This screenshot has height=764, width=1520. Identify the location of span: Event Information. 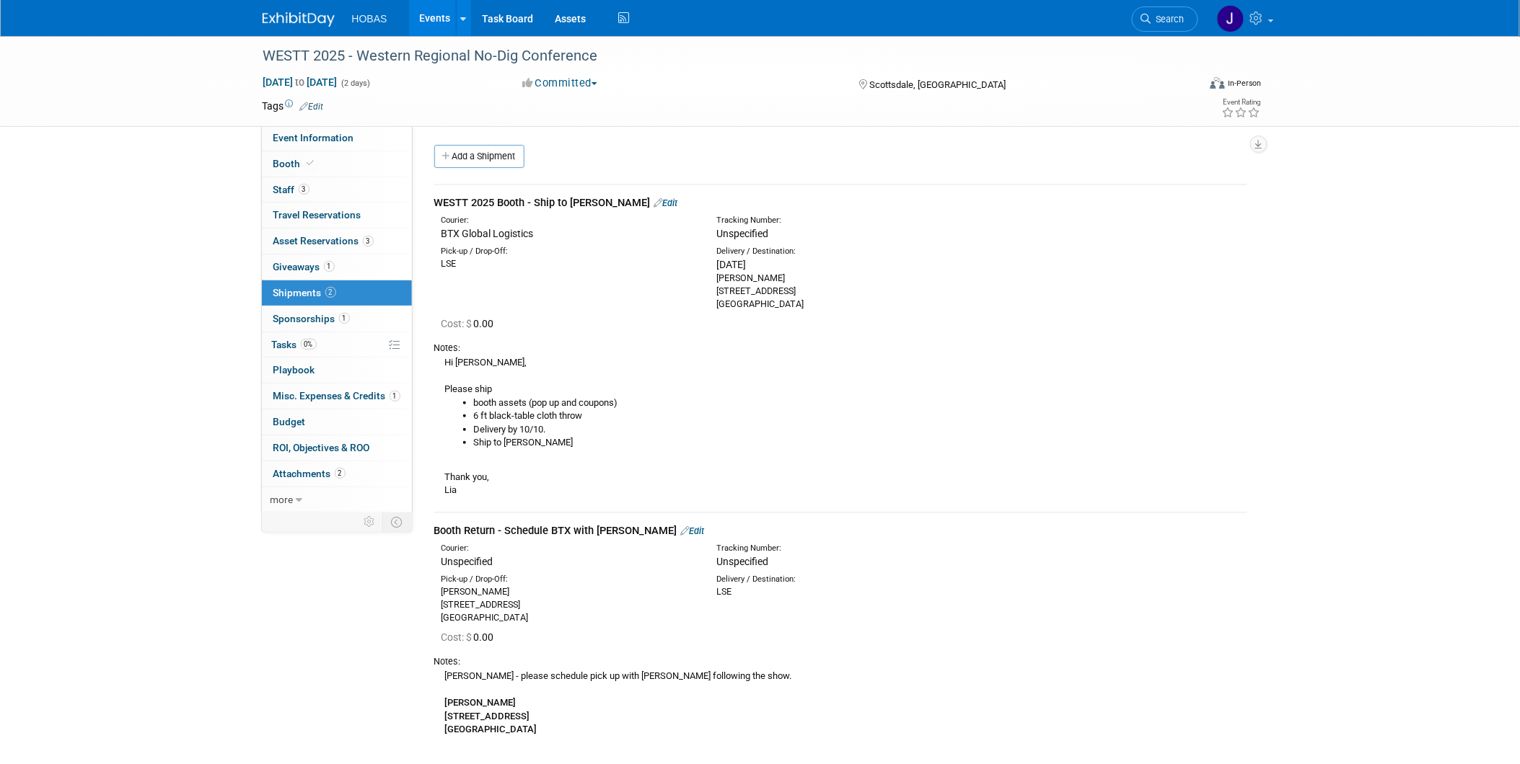
(314, 138).